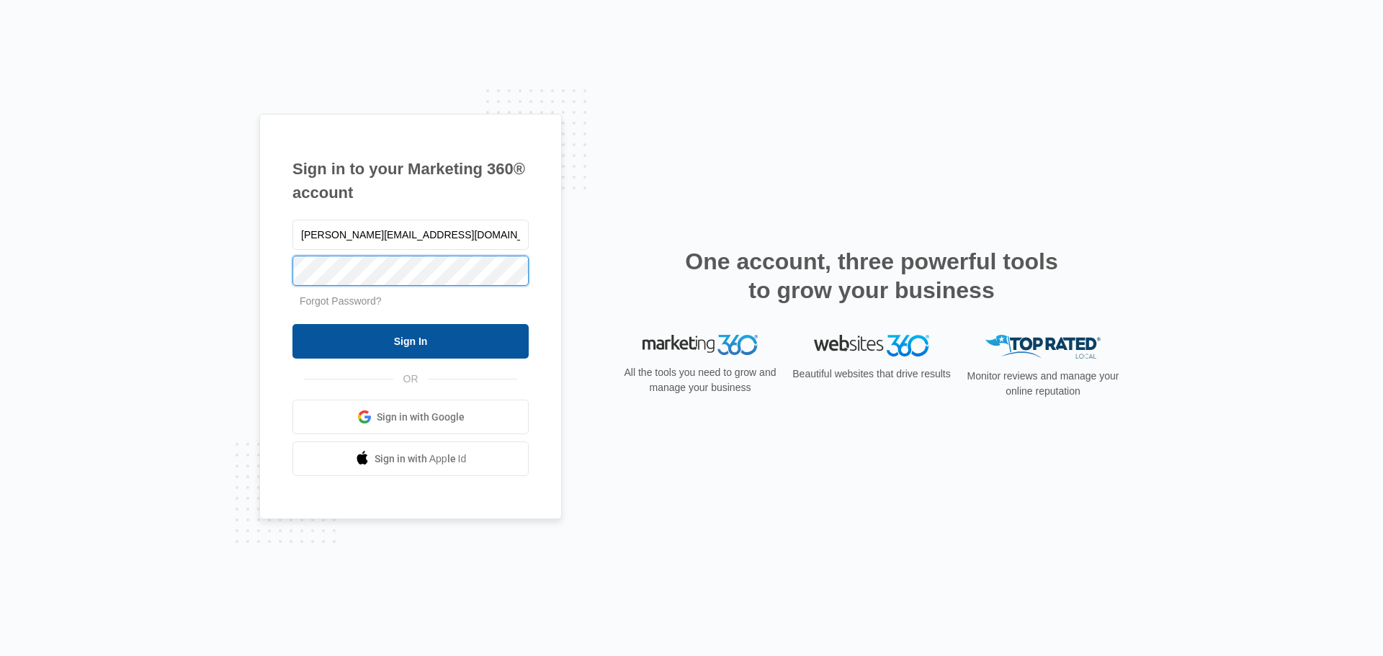  I want to click on h2: One account, three powerful tools to grow your business, so click(871, 276).